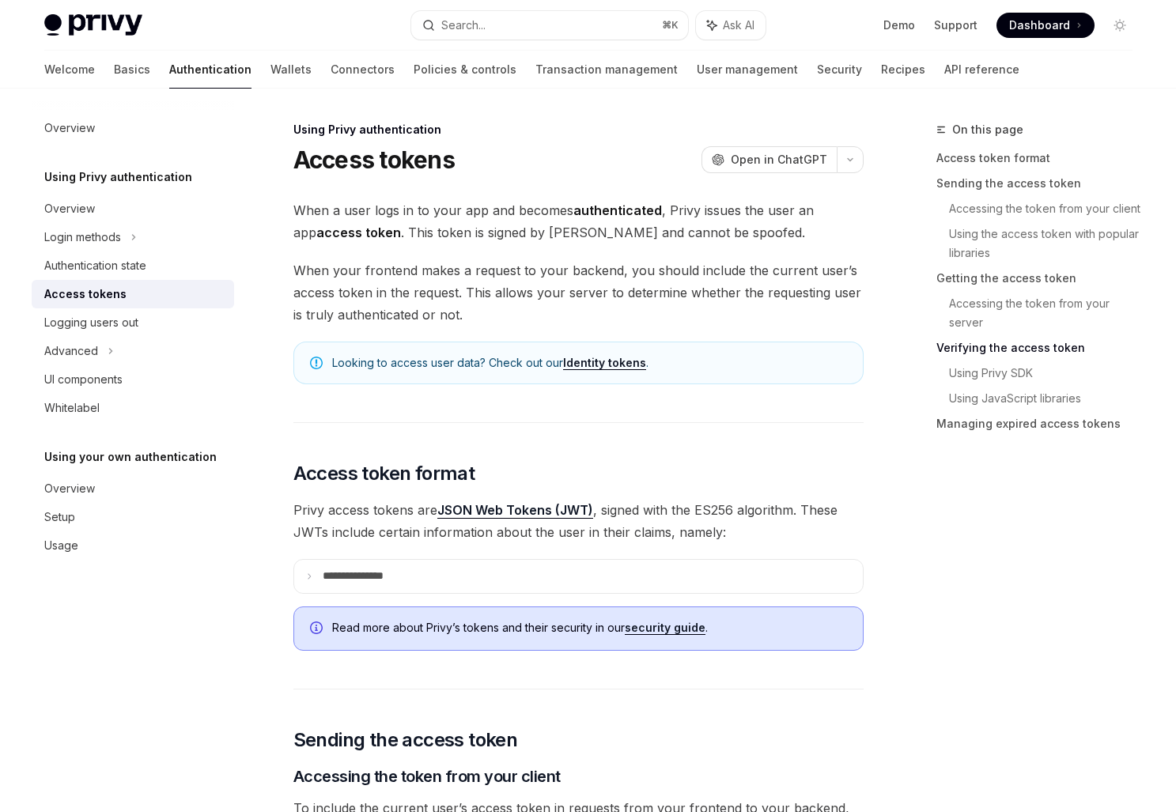  I want to click on button: Toggle dark mode, so click(1120, 25).